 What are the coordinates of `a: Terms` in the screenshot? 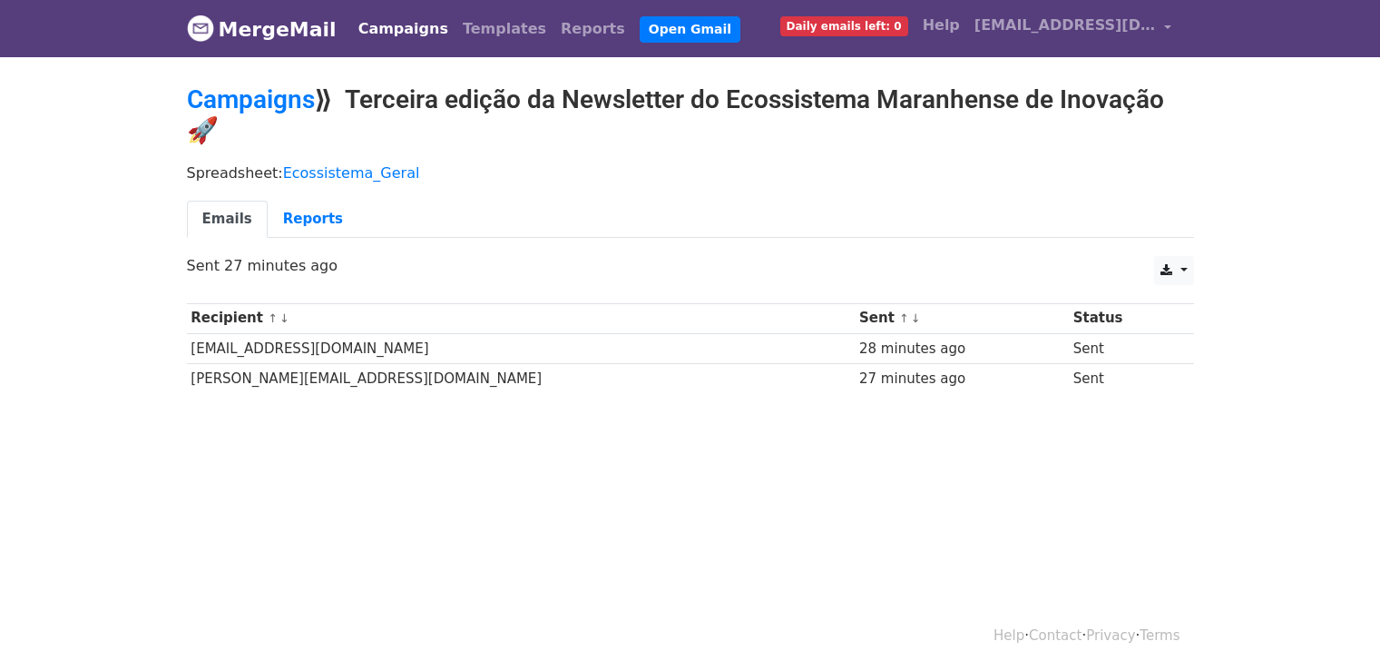 It's located at (1160, 635).